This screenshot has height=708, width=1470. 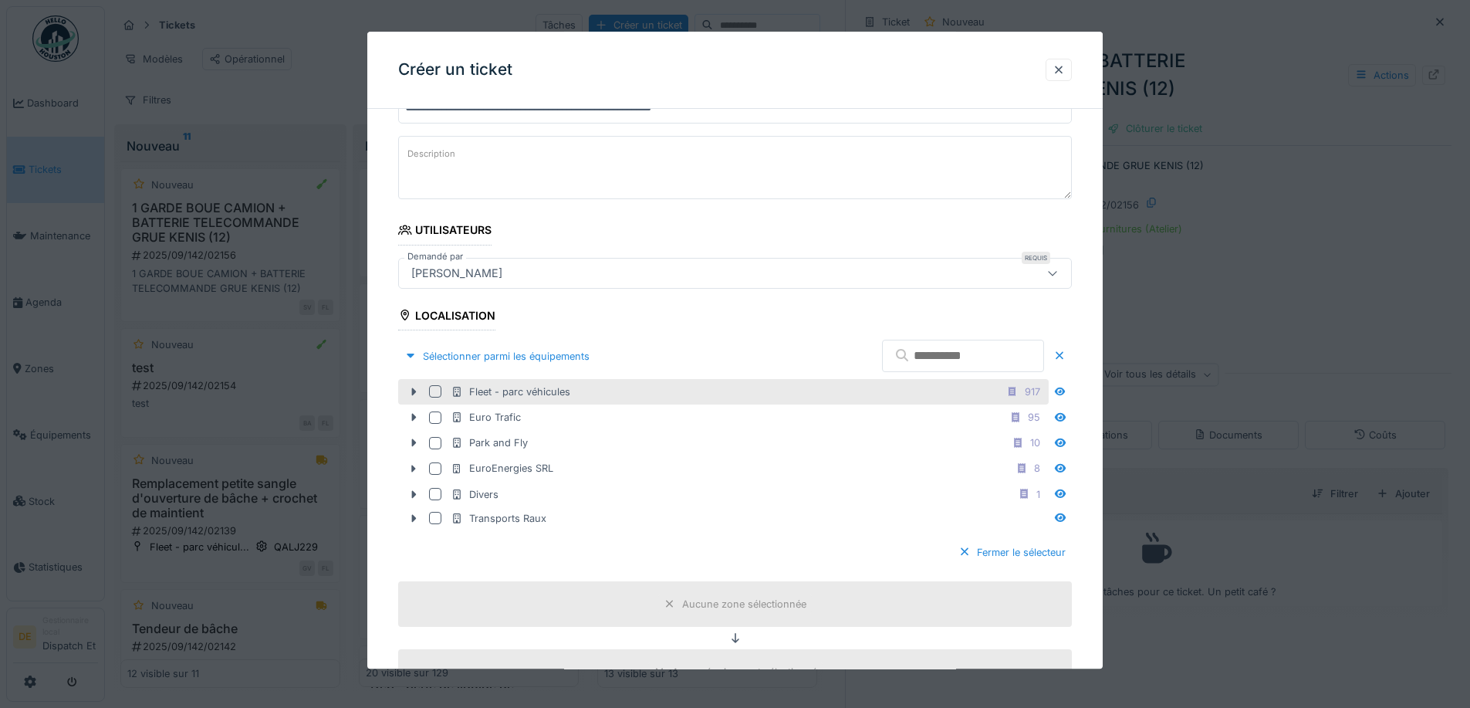 I want to click on div: Transports Raux, so click(x=498, y=518).